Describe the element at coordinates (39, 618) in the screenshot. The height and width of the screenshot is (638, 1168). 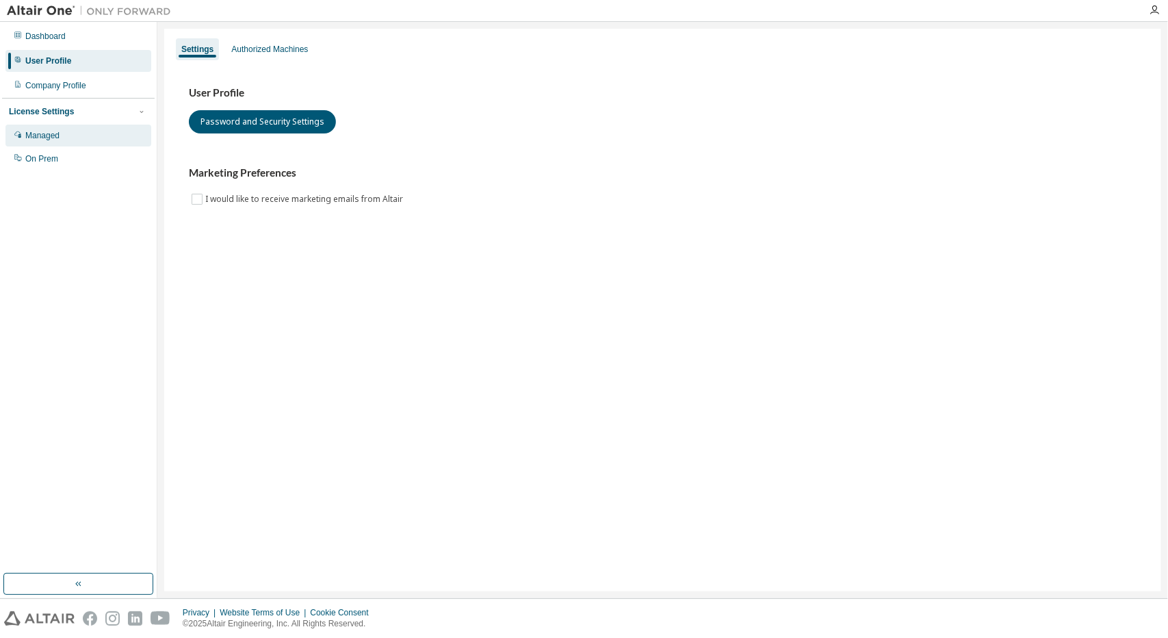
I see `img: altair_logo.svg` at that location.